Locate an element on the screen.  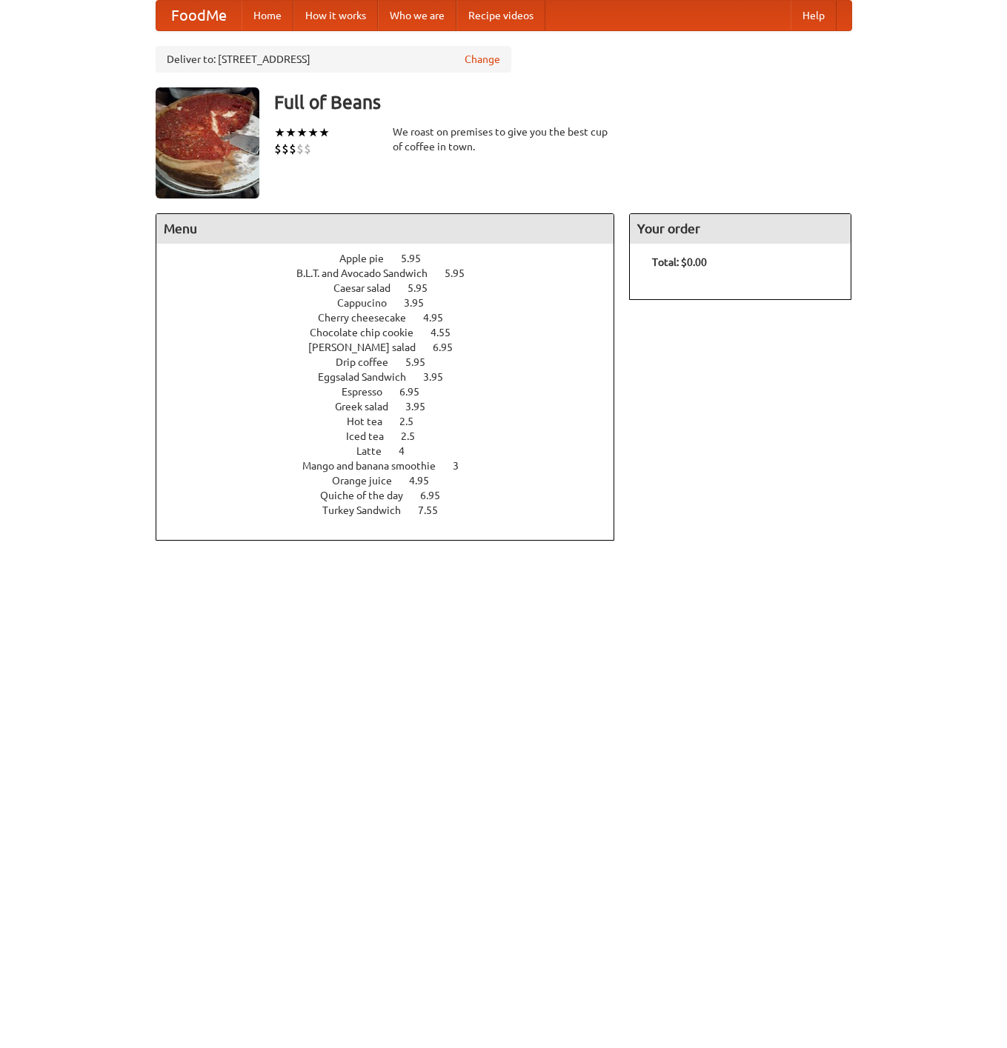
a: Greek salad 3.95 is located at coordinates (393, 407).